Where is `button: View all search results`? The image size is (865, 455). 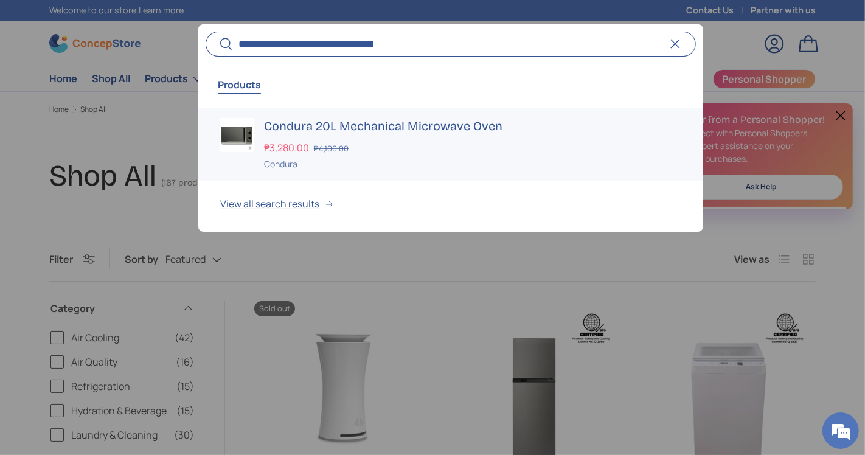
button: View all search results is located at coordinates (450, 206).